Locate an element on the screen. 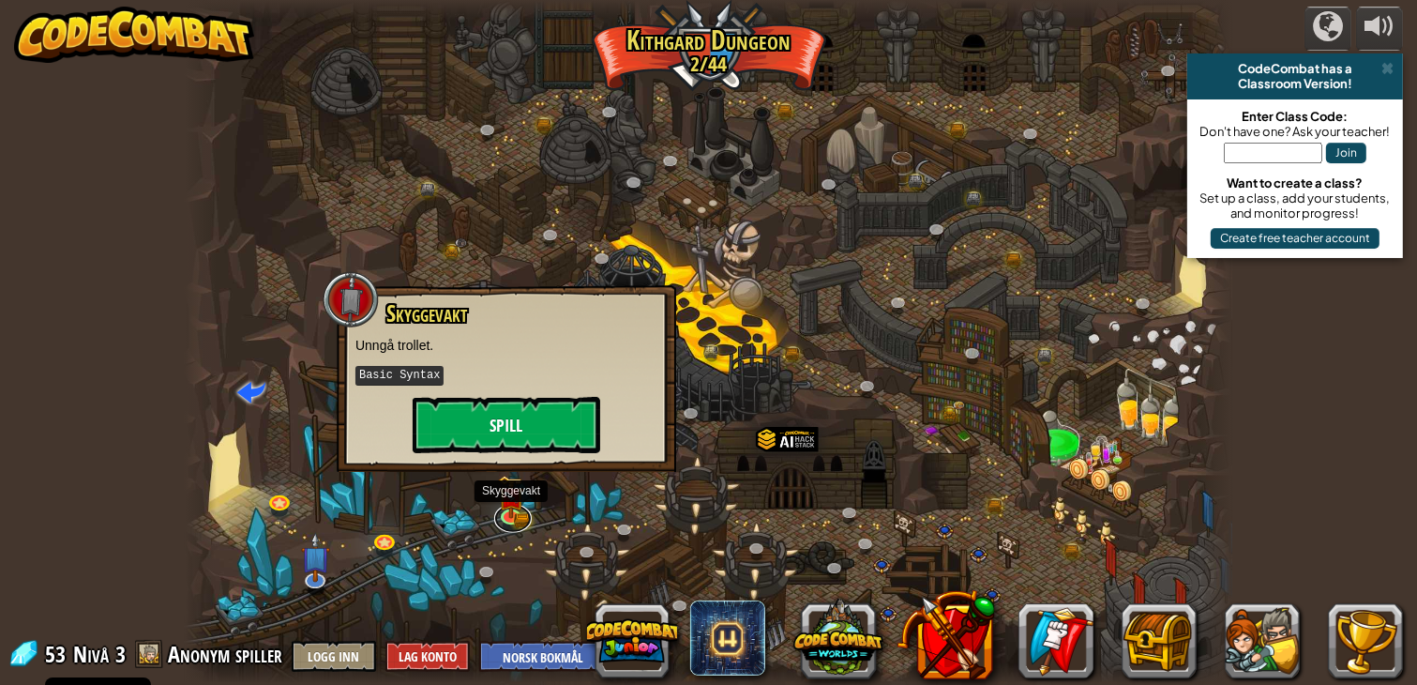 The width and height of the screenshot is (1417, 685). button: Logg inn is located at coordinates (334, 655).